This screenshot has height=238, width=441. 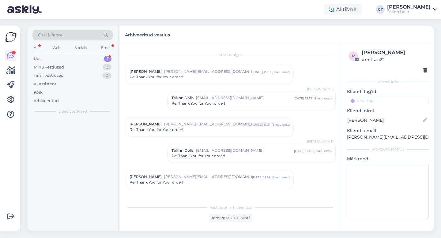 I want to click on div: Socials, so click(x=81, y=48).